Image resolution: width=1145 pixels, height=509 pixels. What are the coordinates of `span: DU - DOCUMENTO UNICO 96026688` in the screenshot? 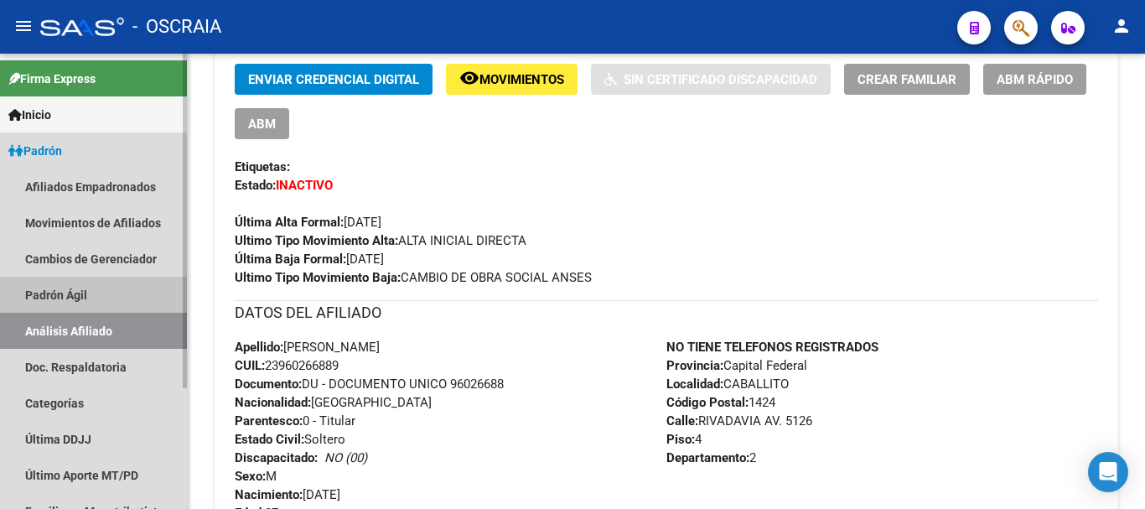 It's located at (369, 384).